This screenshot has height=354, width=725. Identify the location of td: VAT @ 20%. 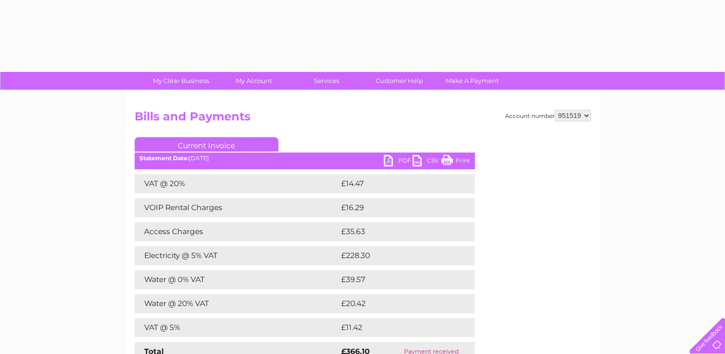
(237, 184).